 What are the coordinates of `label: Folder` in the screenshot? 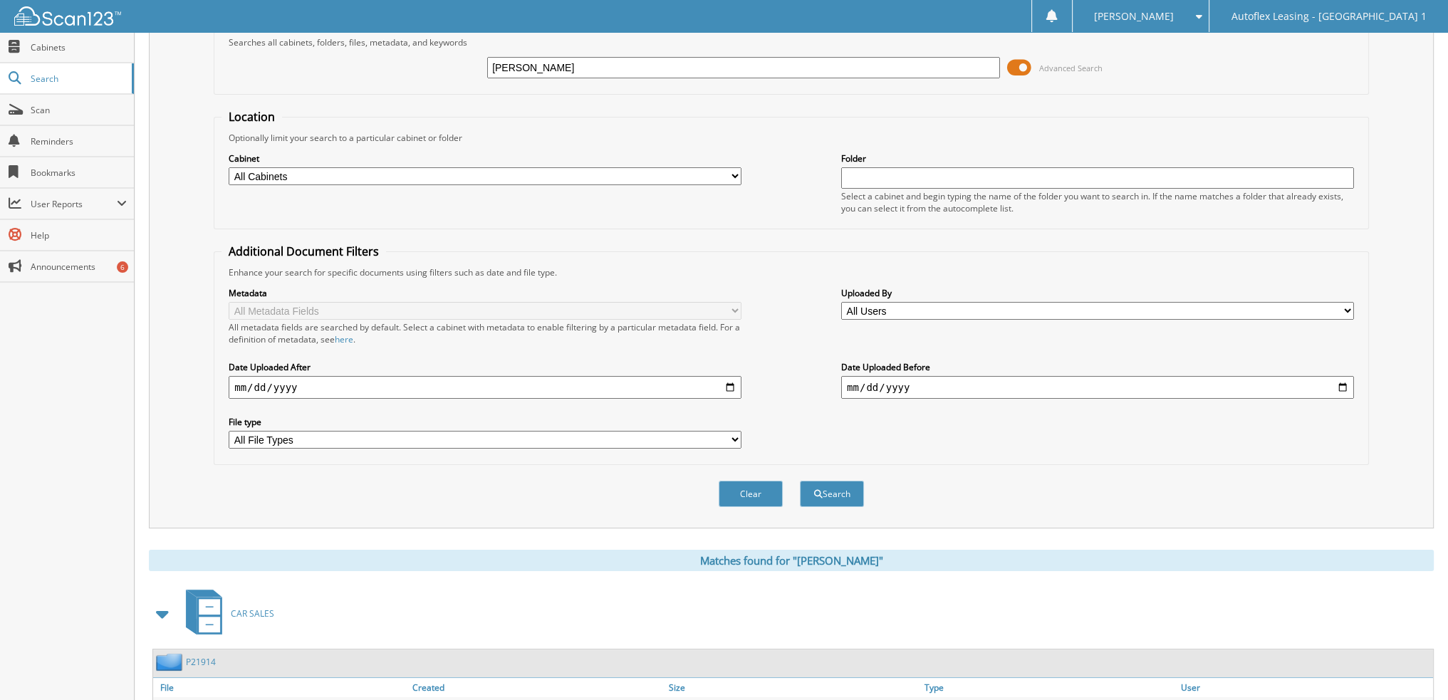 It's located at (1097, 158).